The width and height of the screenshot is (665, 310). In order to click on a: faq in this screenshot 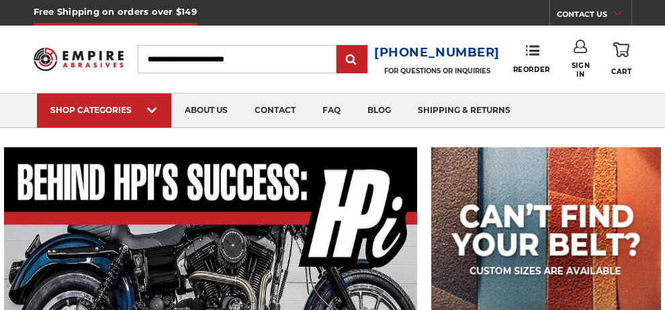, I will do `click(331, 110)`.